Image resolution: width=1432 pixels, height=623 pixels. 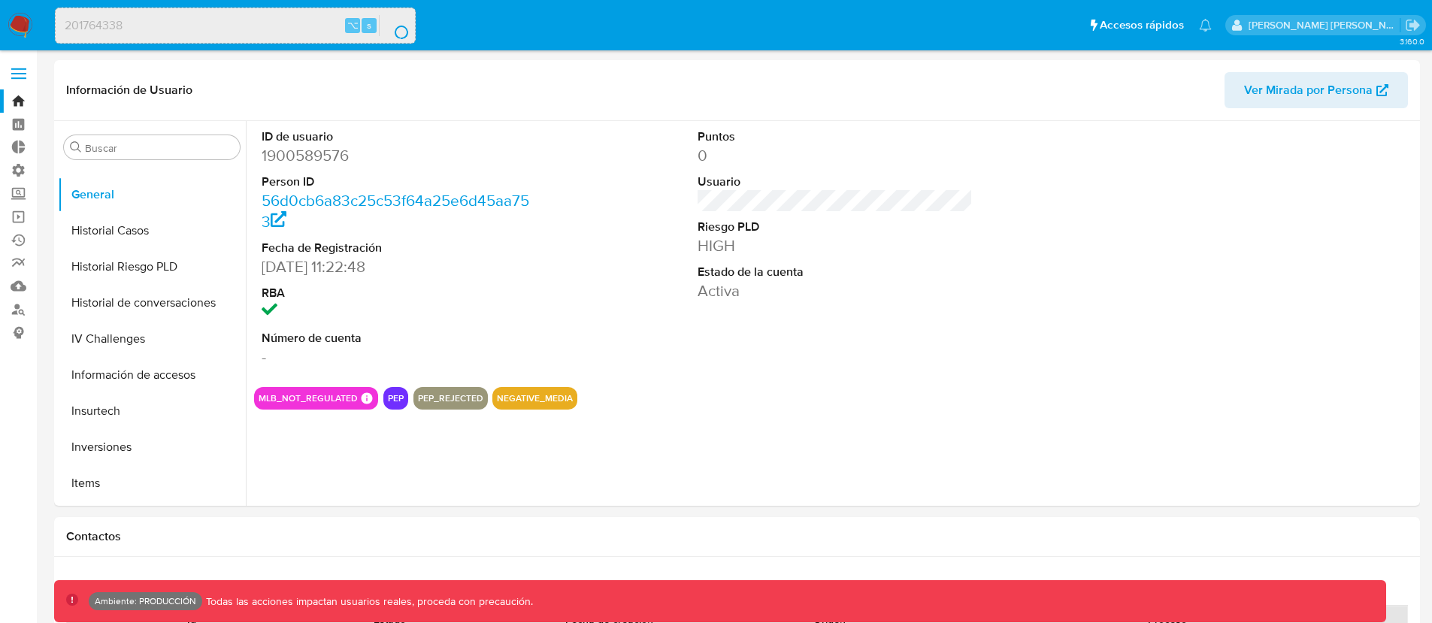 I want to click on span: Accesos rápidos, so click(x=1142, y=25).